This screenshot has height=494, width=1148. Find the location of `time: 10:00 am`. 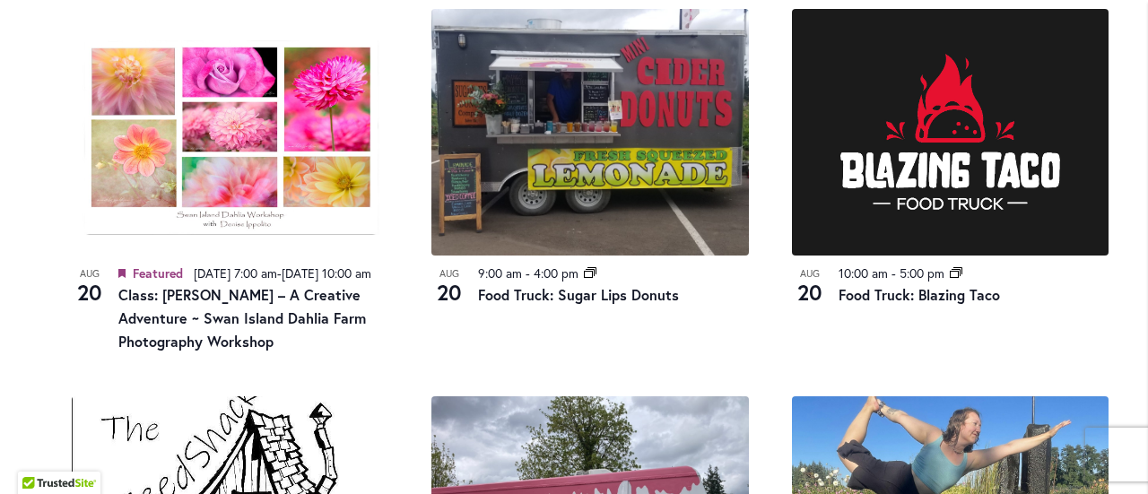

time: 10:00 am is located at coordinates (863, 273).